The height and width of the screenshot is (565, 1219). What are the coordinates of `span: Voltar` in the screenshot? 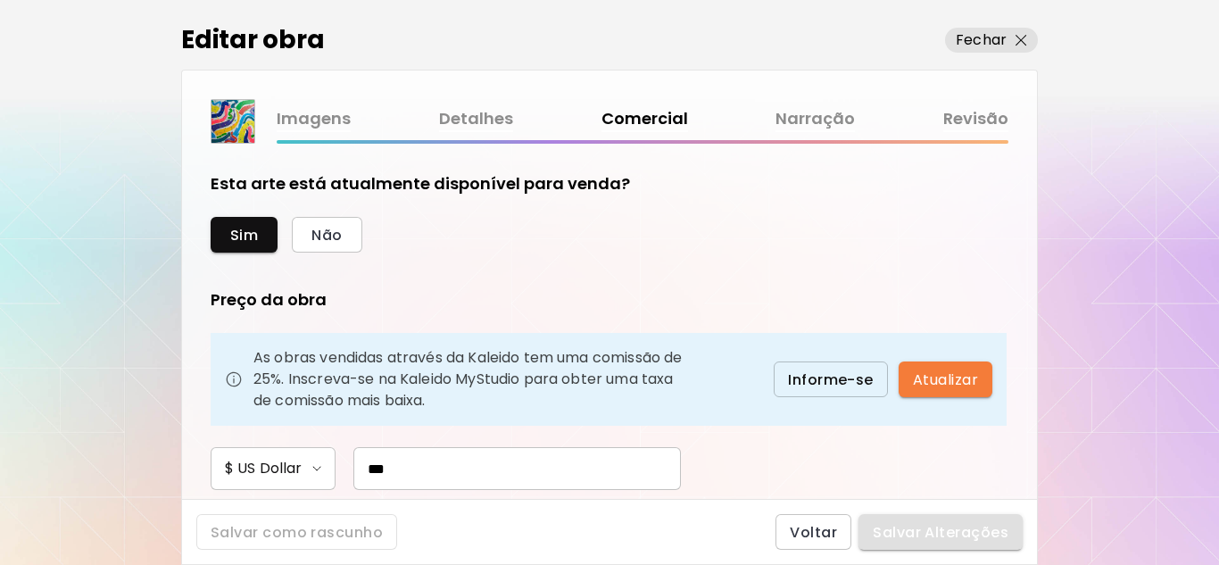 It's located at (813, 532).